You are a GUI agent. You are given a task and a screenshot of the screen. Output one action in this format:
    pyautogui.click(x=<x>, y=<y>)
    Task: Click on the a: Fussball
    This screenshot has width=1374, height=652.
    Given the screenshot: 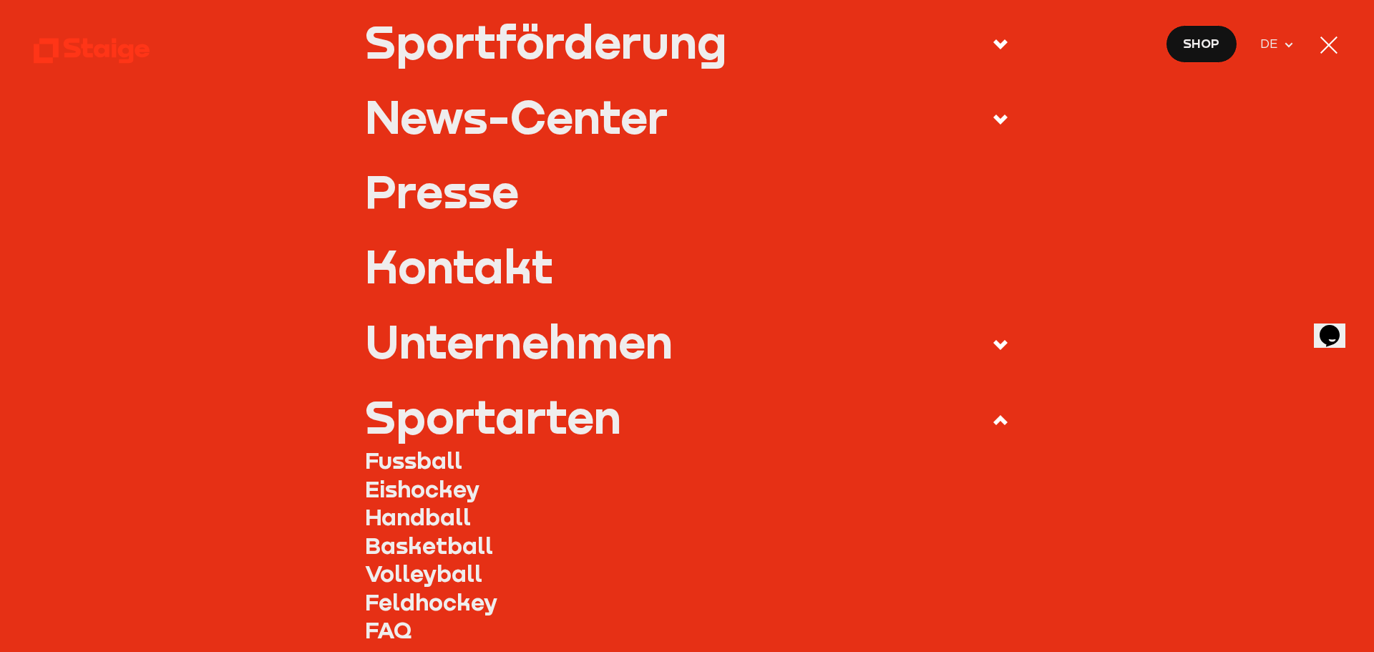 What is the action you would take?
    pyautogui.click(x=687, y=460)
    